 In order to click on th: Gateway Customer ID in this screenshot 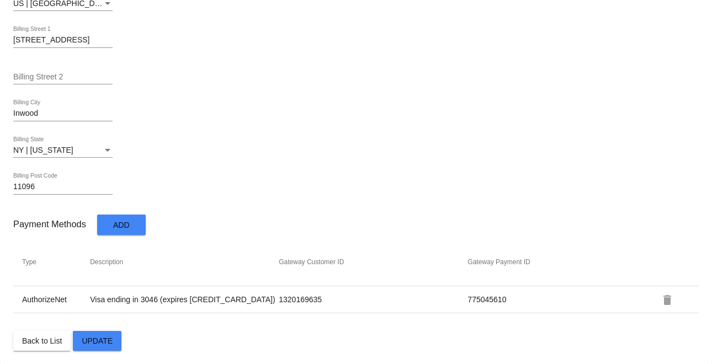, I will do `click(373, 262)`.